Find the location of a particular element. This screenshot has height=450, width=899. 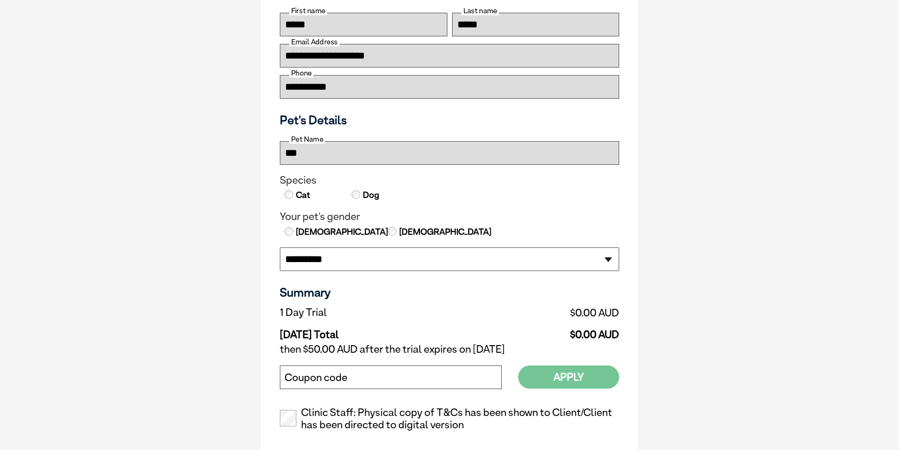

legend: Species is located at coordinates (449, 180).